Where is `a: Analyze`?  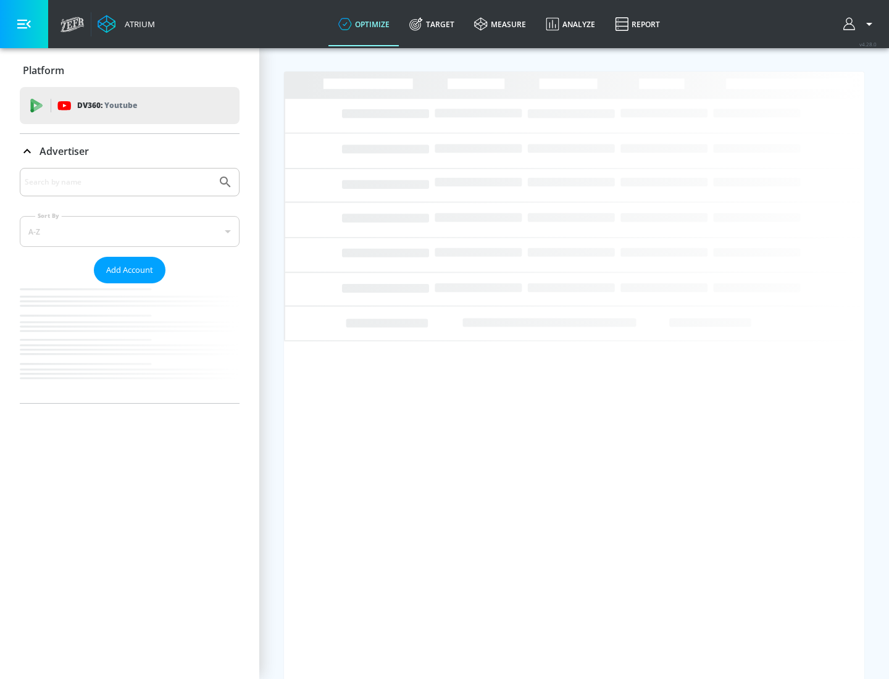 a: Analyze is located at coordinates (570, 24).